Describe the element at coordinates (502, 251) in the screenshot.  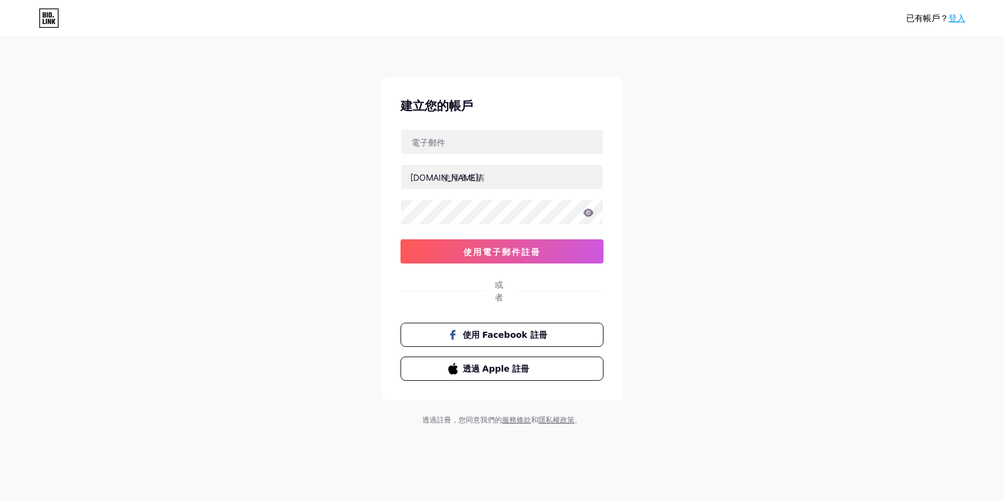
I see `font: 使用電子郵件註冊` at that location.